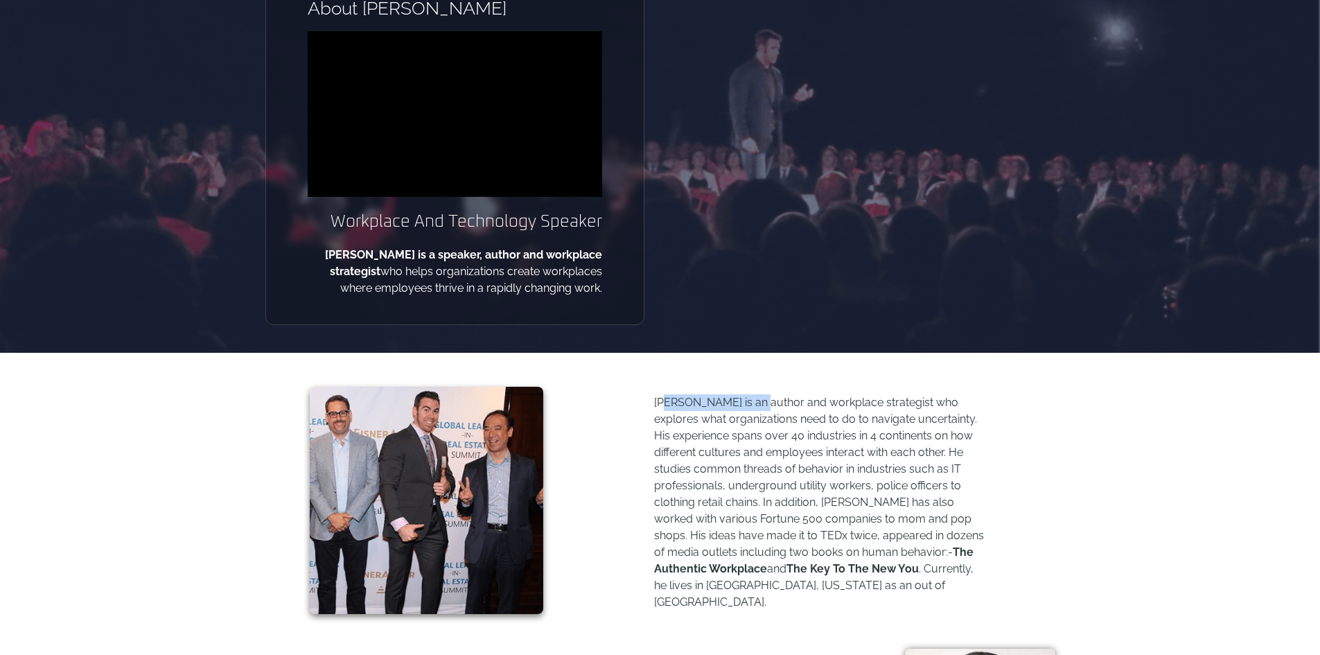  Describe the element at coordinates (454, 272) in the screenshot. I see `p: who helps organizations create workplaces where employees thrive in a rapidly changing work.` at that location.